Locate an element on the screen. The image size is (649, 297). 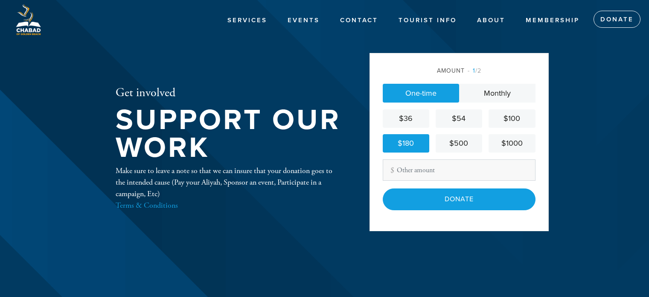
h1: Support our work is located at coordinates (229, 134).